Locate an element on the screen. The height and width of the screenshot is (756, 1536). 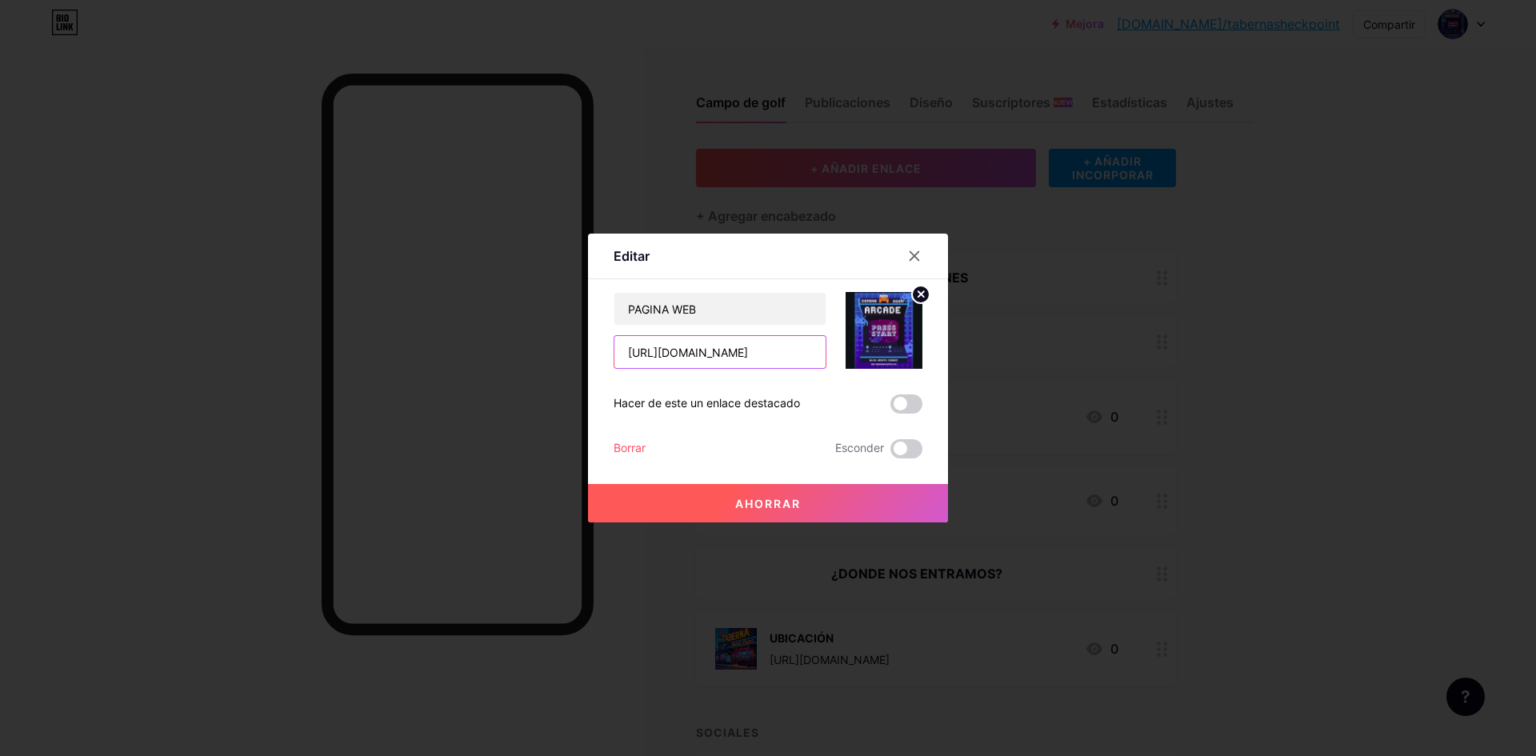
font: Editar is located at coordinates (631, 256).